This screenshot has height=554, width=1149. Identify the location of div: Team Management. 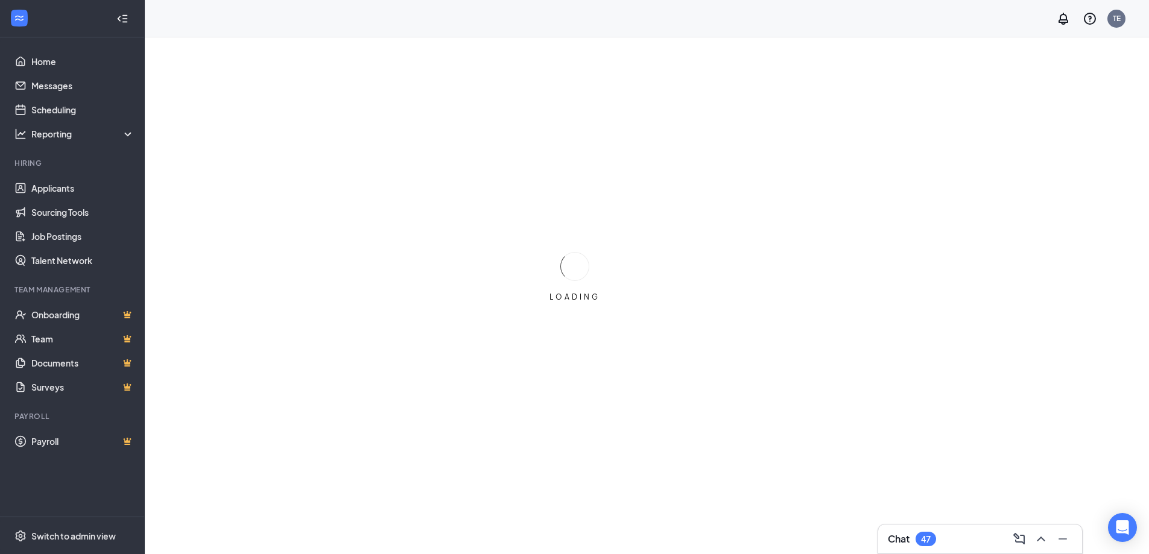
(73, 290).